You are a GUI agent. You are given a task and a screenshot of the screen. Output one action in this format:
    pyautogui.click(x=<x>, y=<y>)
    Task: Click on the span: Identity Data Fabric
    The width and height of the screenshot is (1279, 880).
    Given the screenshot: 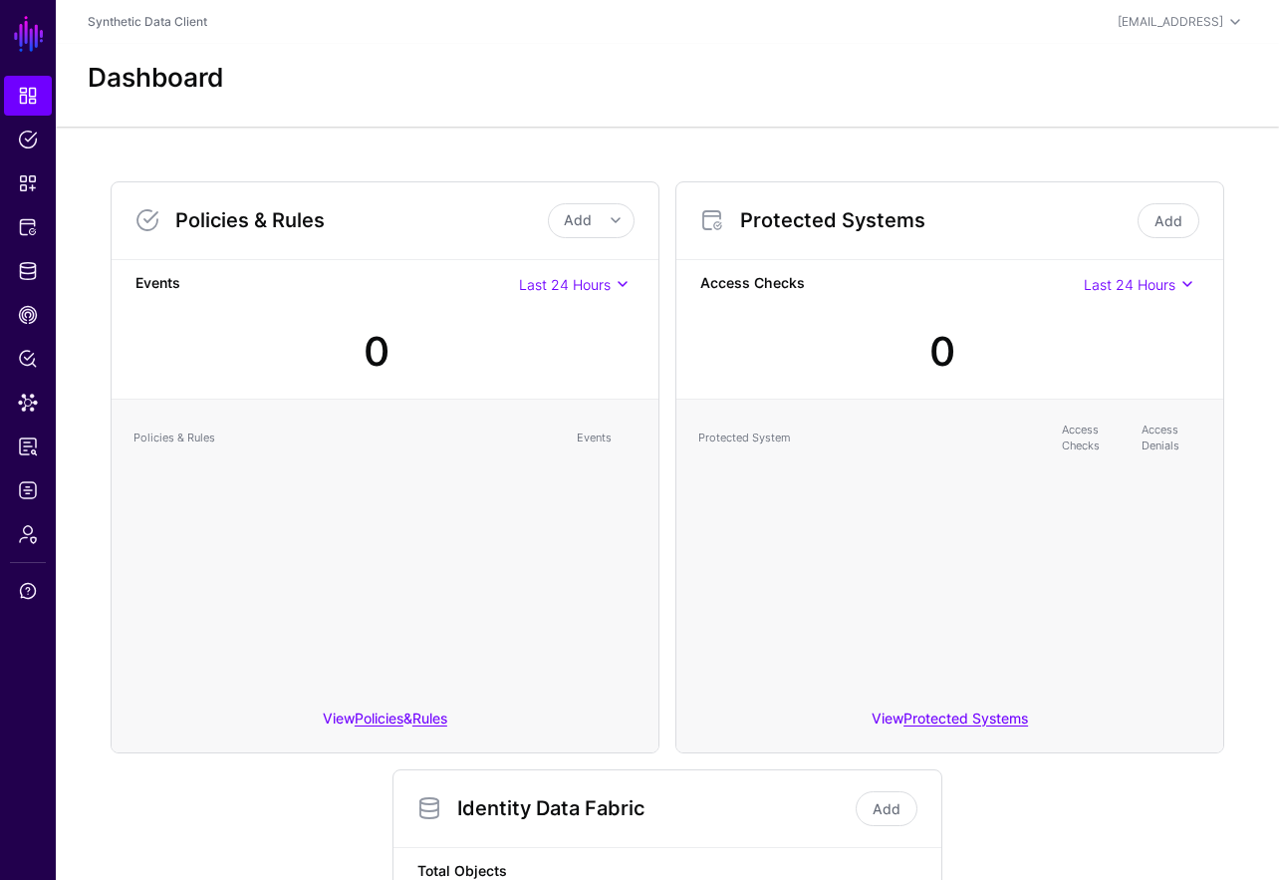 What is the action you would take?
    pyautogui.click(x=28, y=271)
    